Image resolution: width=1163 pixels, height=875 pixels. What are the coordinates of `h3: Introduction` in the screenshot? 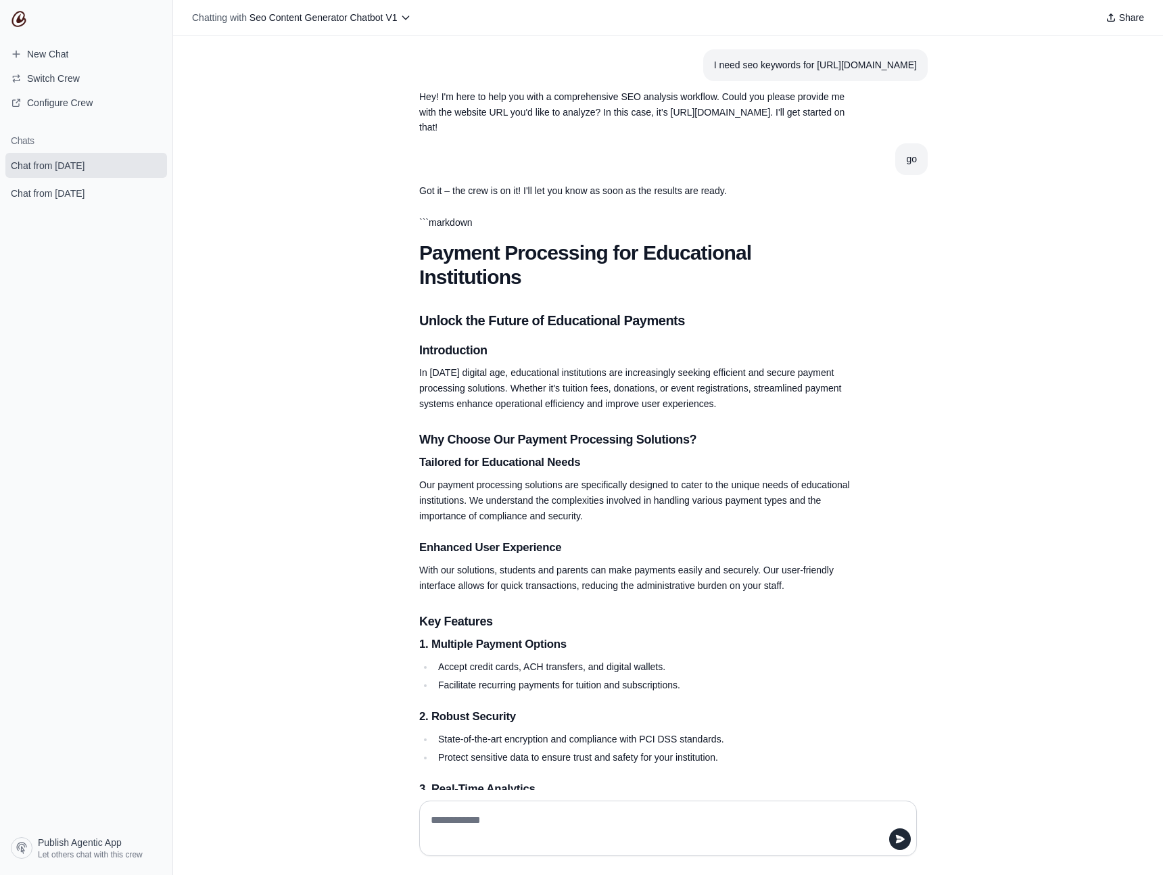 It's located at (635, 350).